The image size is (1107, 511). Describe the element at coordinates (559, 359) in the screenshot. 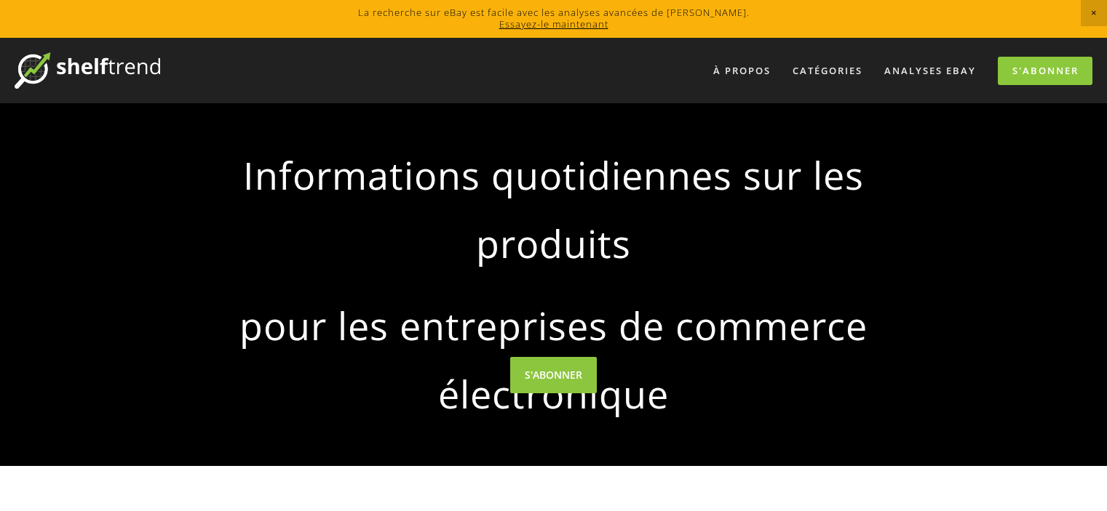

I see `font: pour les entreprises de commerce électronique` at that location.